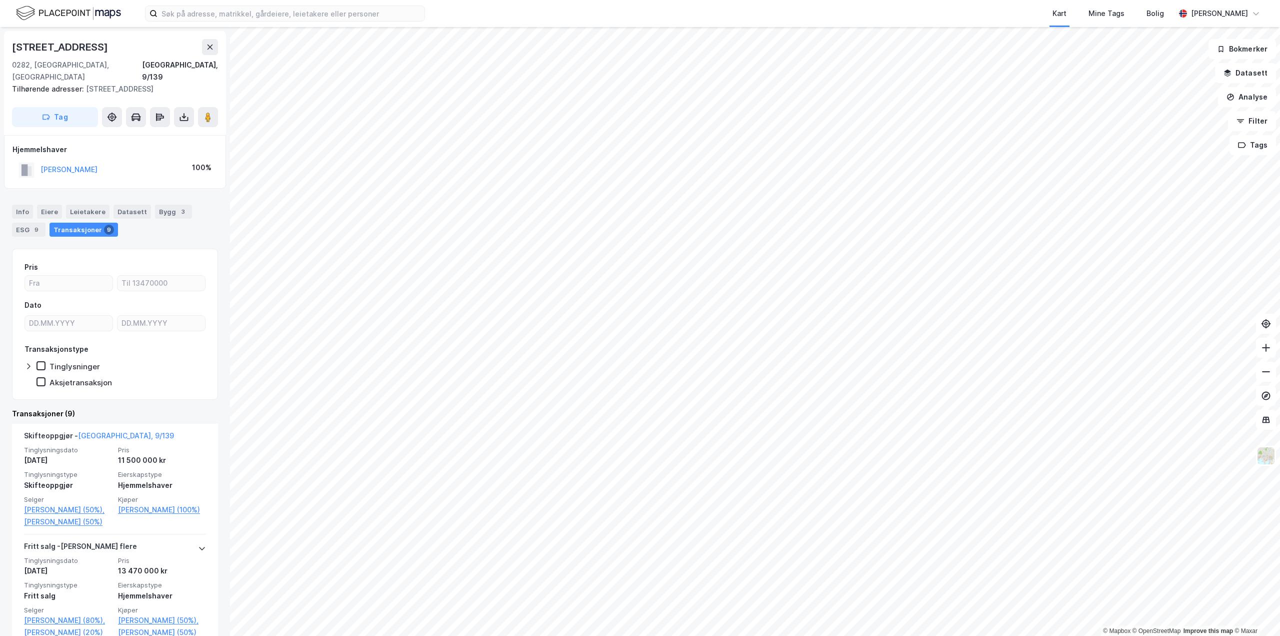 The image size is (1280, 636). I want to click on div: Bygg, so click(174, 212).